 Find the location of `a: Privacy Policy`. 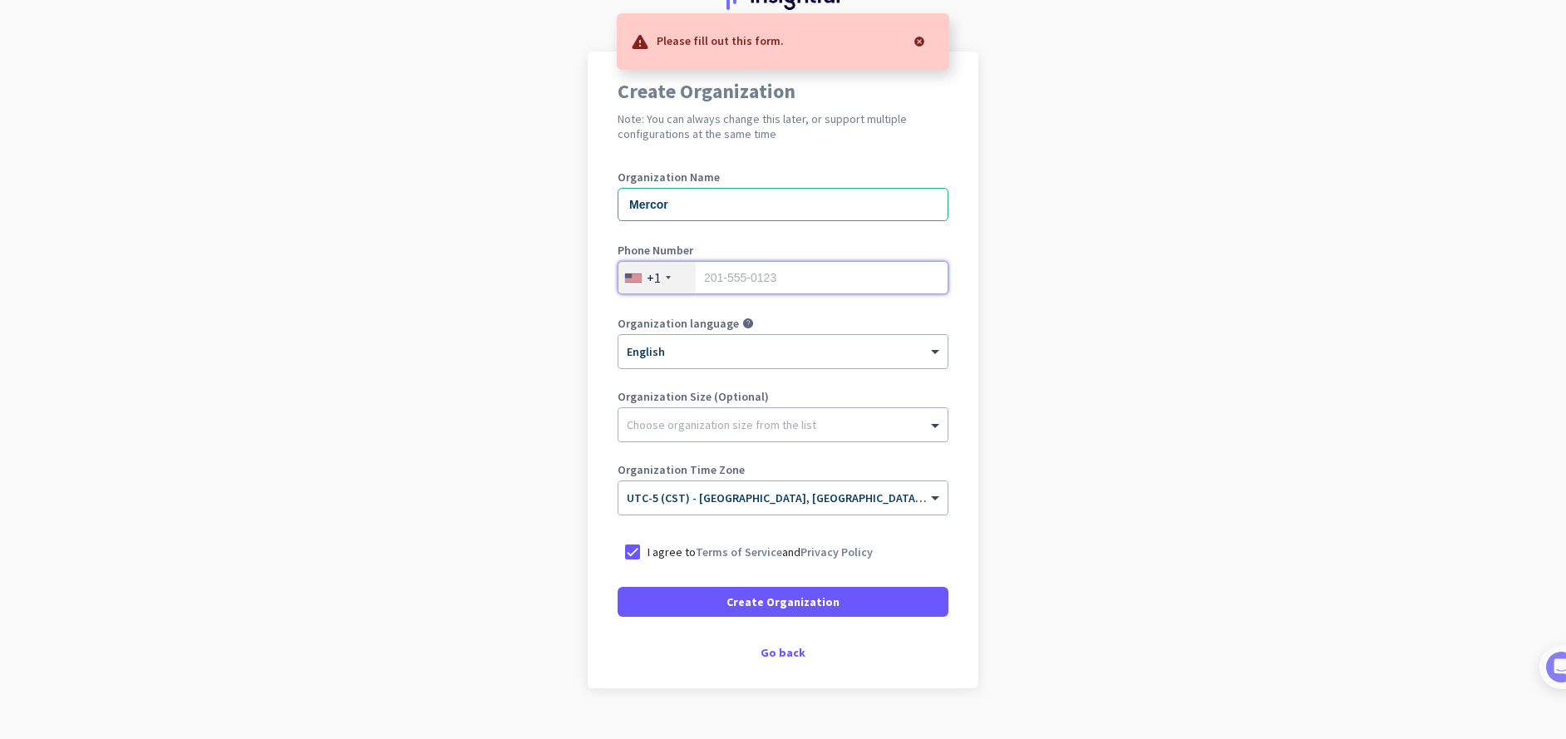

a: Privacy Policy is located at coordinates (836, 552).